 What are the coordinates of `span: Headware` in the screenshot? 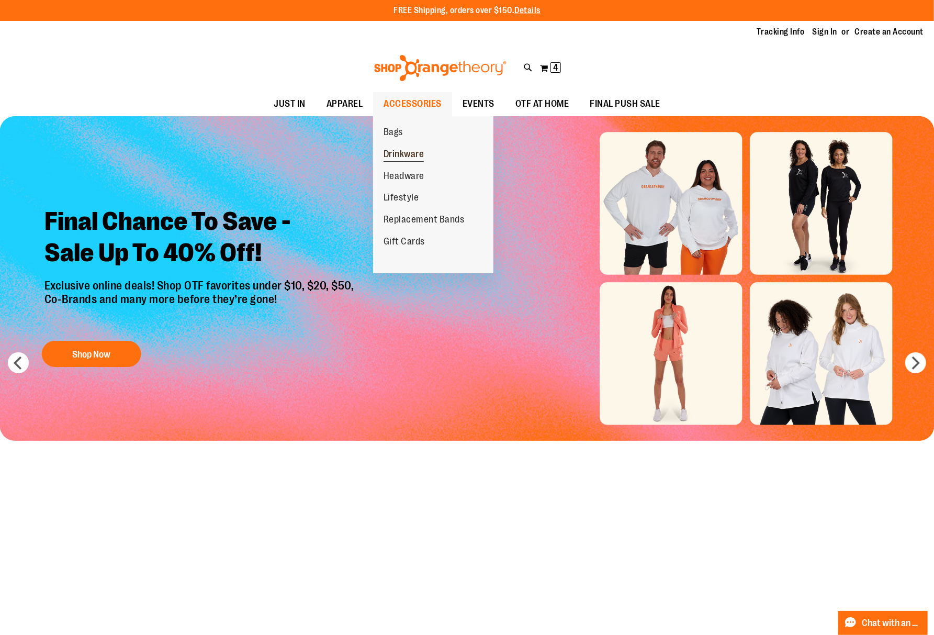 It's located at (404, 177).